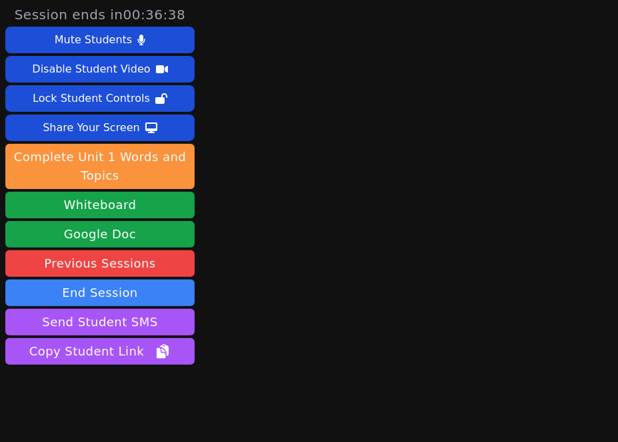 This screenshot has height=442, width=618. Describe the element at coordinates (100, 167) in the screenshot. I see `button: Complete Unit 1 Words and Topics` at that location.